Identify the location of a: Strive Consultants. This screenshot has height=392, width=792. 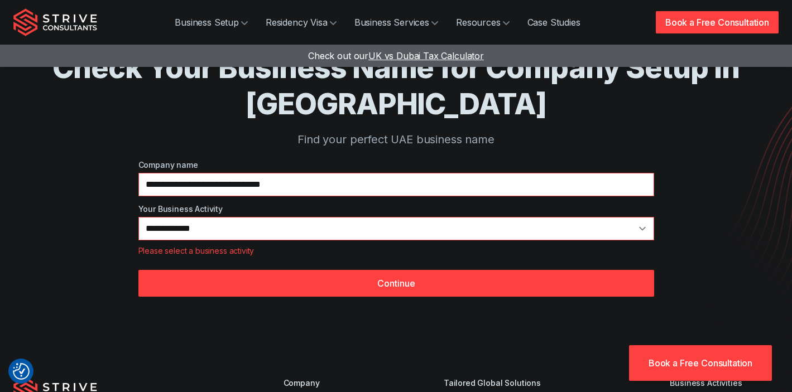
(55, 22).